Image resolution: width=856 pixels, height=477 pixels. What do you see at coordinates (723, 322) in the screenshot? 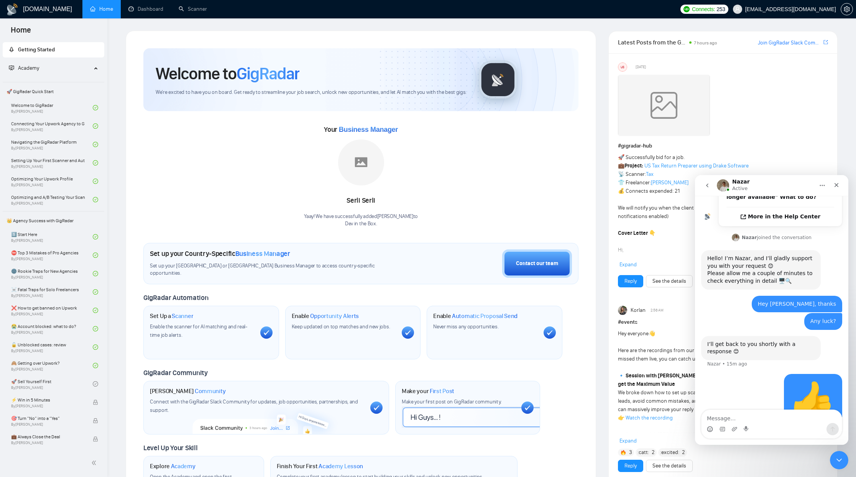
I see `h1: # events` at bounding box center [723, 322].